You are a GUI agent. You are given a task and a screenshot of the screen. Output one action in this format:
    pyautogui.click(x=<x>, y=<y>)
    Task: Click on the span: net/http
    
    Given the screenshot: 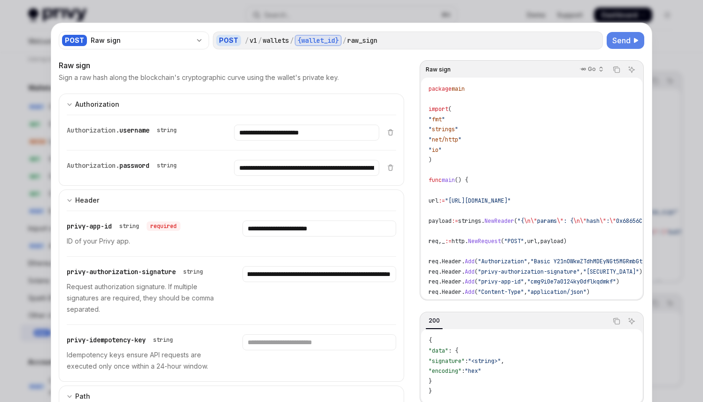 What is the action you would take?
    pyautogui.click(x=445, y=140)
    